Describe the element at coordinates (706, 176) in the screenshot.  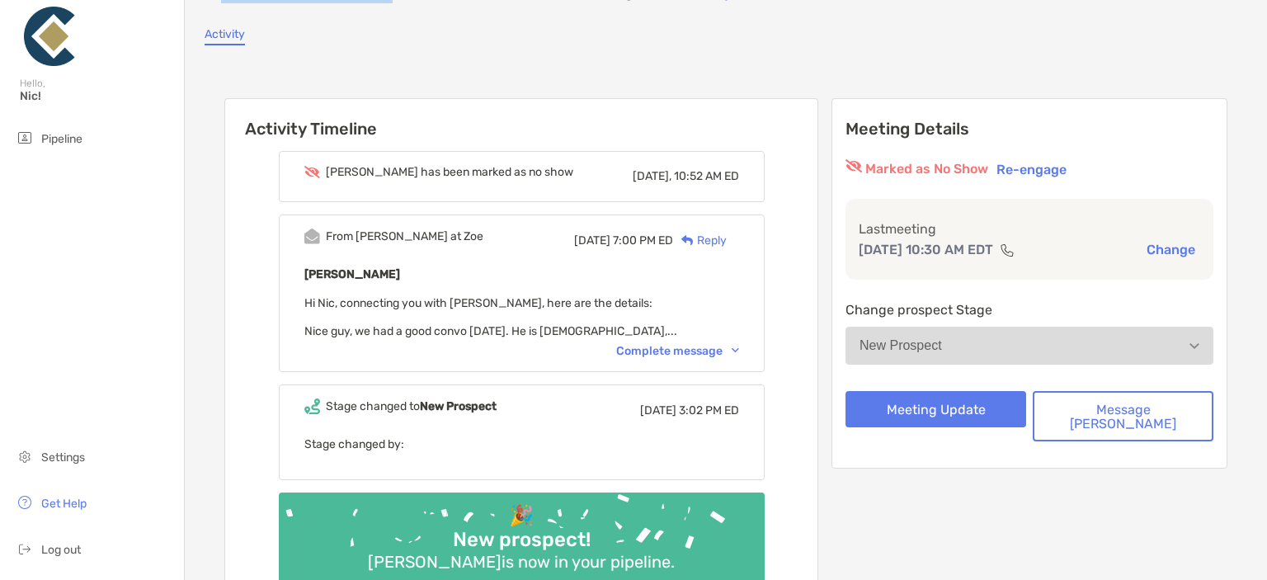
I see `span: 10:52 AM ED` at that location.